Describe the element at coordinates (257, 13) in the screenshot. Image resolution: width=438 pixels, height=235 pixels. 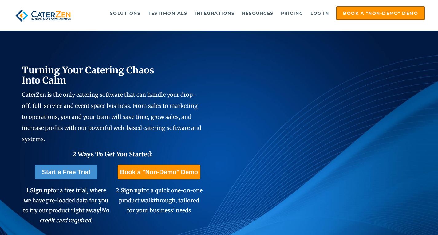
I see `a: Resources` at that location.